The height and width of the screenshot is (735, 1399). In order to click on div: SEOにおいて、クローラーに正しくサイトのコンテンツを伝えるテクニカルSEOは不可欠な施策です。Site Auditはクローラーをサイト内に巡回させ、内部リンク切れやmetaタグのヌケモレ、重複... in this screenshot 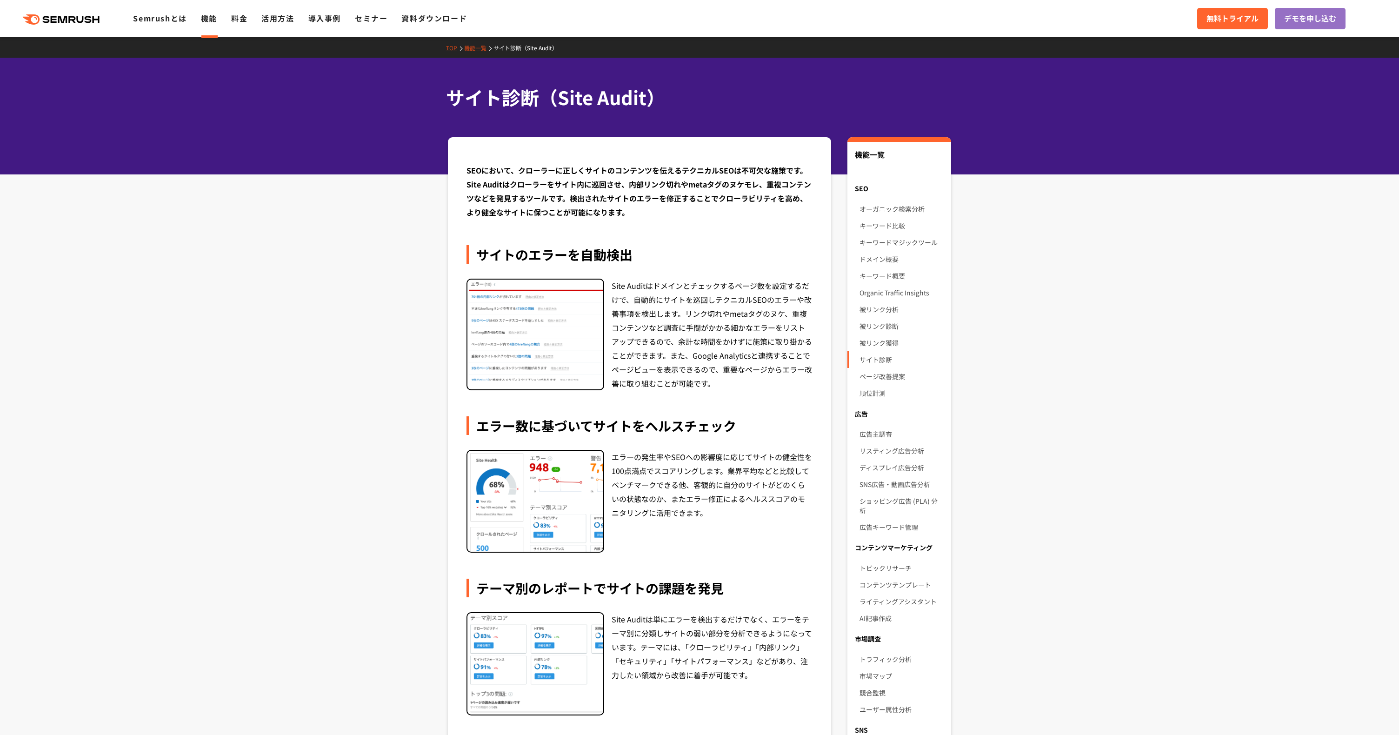, I will do `click(639, 191)`.